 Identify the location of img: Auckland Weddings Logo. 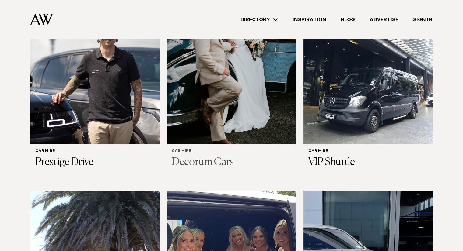
(41, 19).